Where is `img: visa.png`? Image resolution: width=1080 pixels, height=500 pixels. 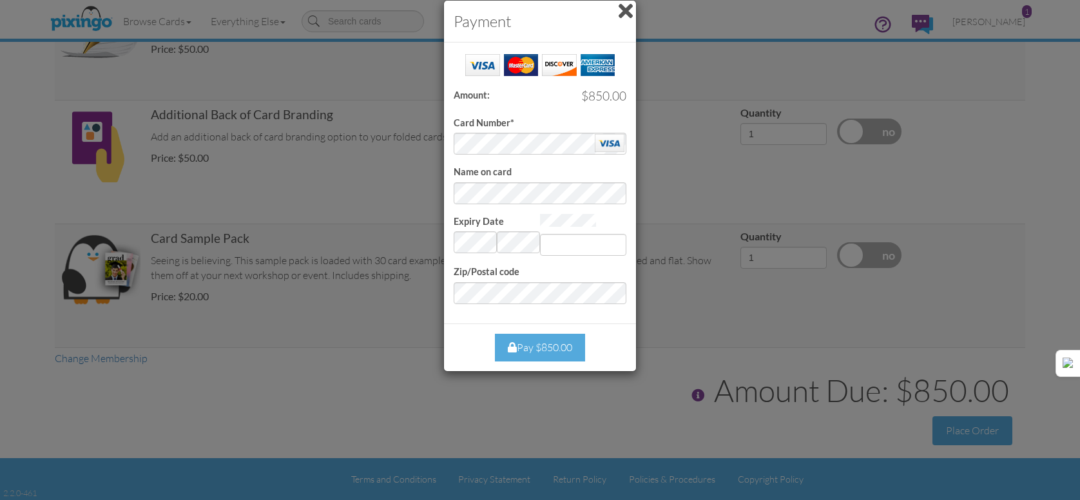 img: visa.png is located at coordinates (610, 143).